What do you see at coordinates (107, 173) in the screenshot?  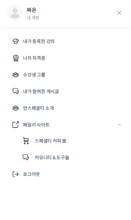 I see `a: 설정` at bounding box center [107, 173].